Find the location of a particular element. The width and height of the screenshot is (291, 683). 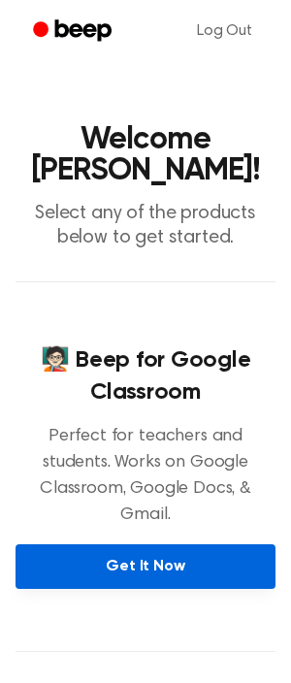

p: Select any of the products below to get started. is located at coordinates (146, 226).